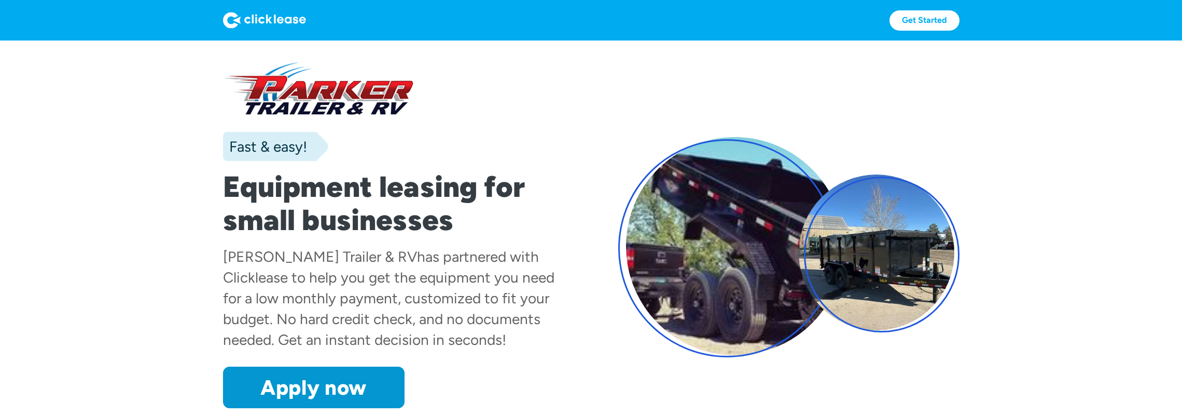 The height and width of the screenshot is (415, 1182). Describe the element at coordinates (389, 298) in the screenshot. I see `div: has partnered with Clicklease to help you get the equipment you need for a low monthly payment, c...` at that location.